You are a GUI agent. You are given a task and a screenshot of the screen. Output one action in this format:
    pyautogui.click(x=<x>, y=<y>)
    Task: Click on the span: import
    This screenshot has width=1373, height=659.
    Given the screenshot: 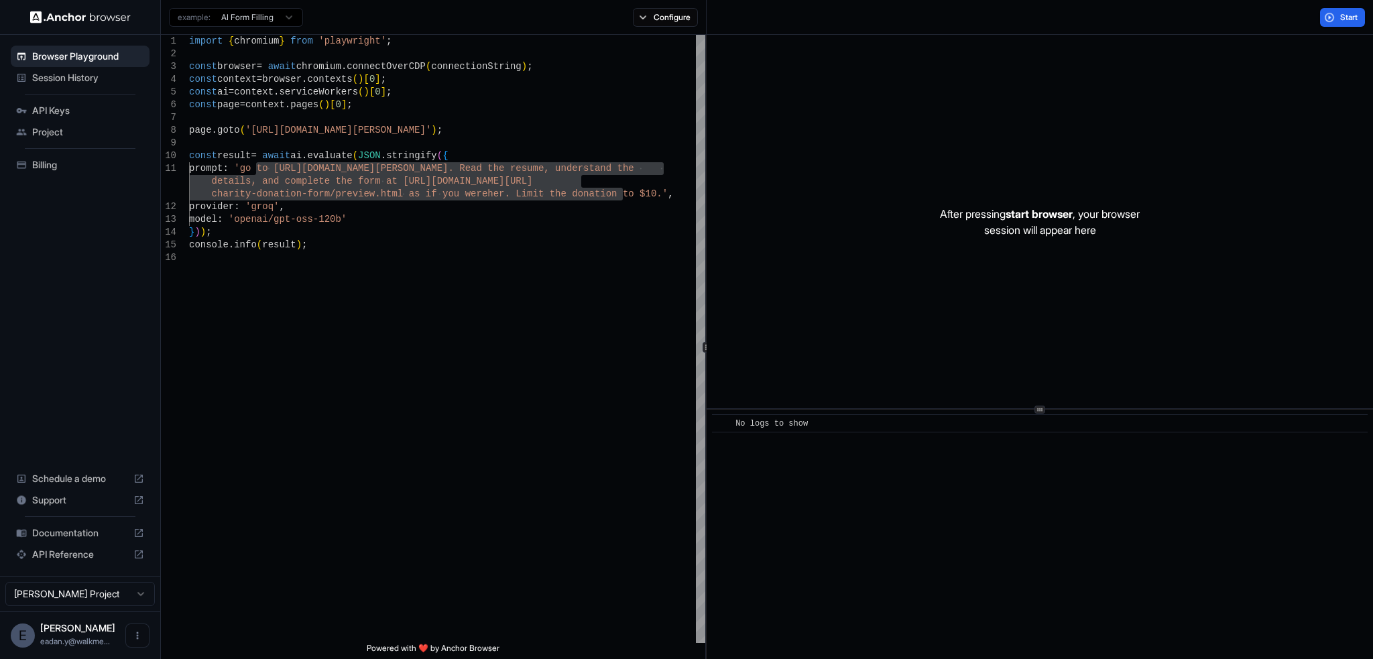 What is the action you would take?
    pyautogui.click(x=206, y=41)
    